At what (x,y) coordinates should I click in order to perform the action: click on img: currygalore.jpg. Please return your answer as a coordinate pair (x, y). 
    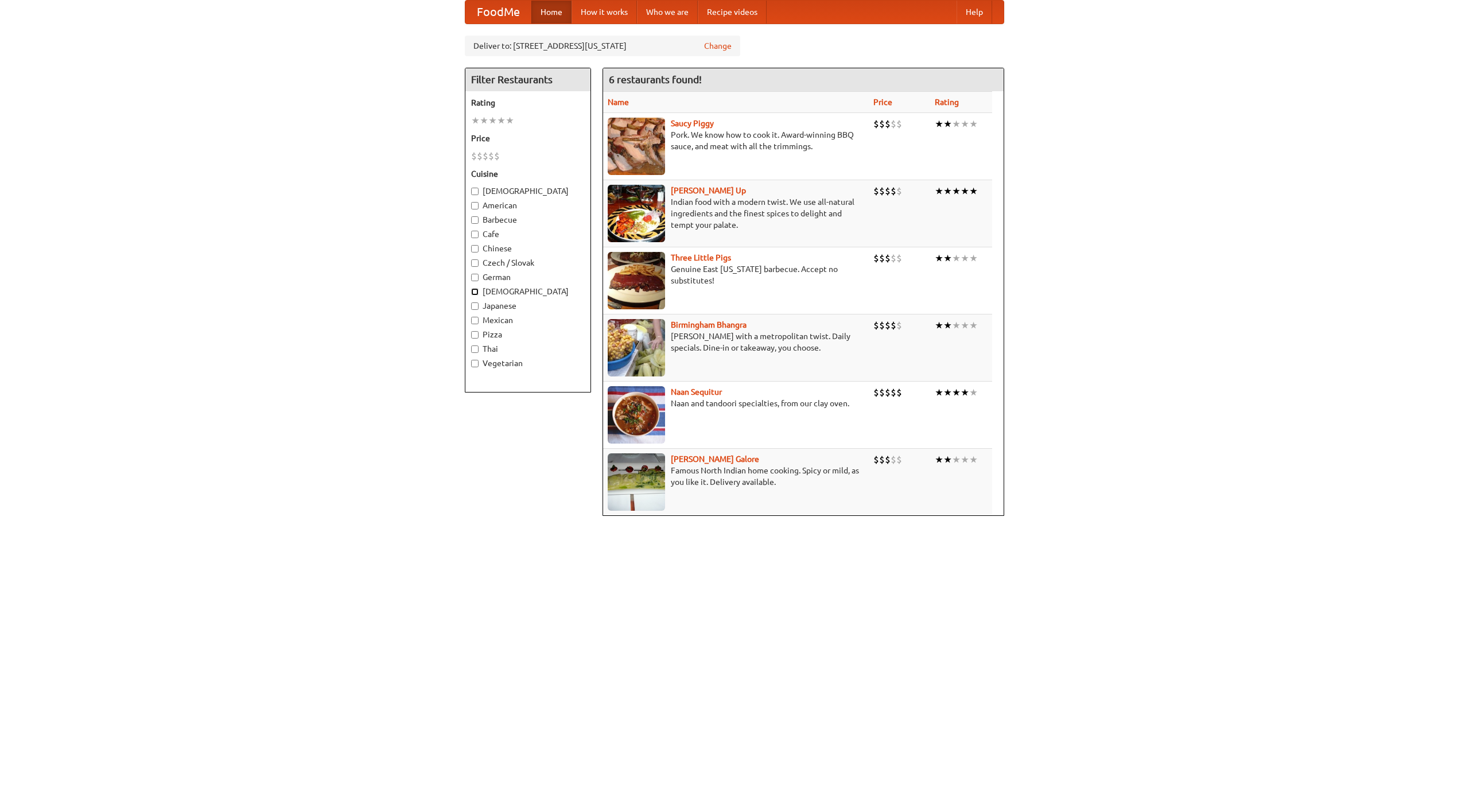
    Looking at the image, I should click on (637, 482).